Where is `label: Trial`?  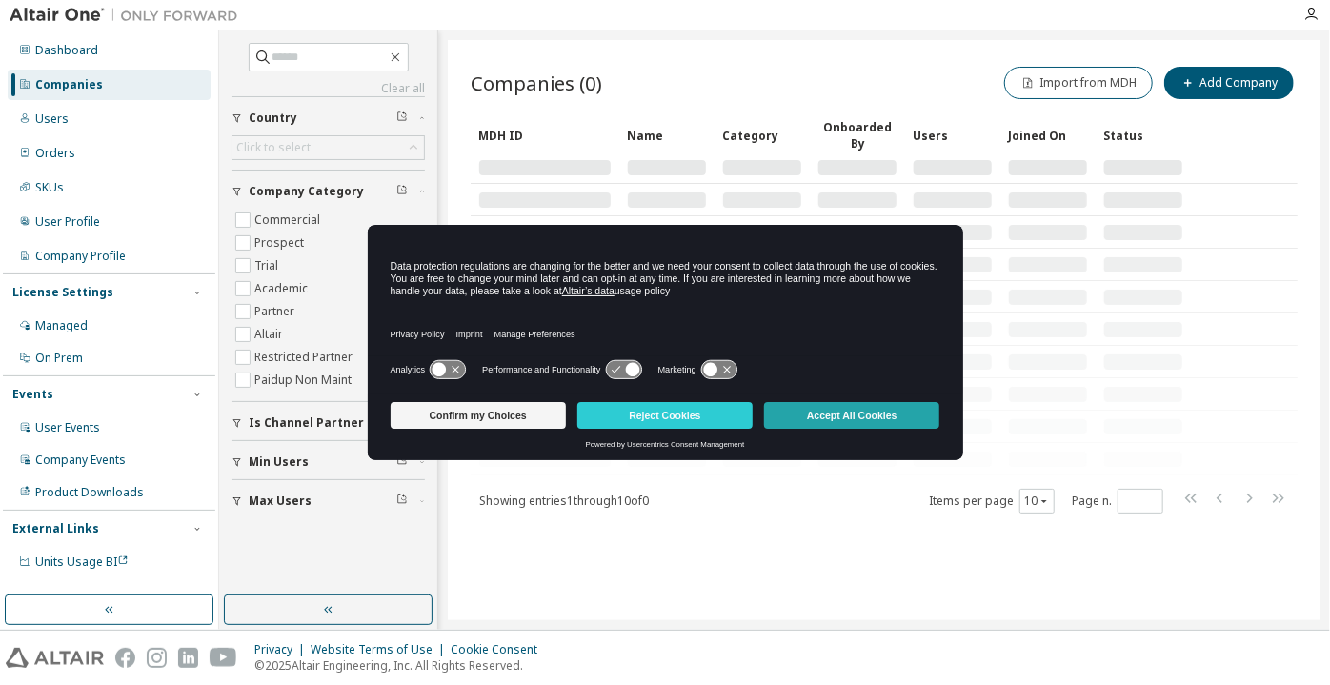
label: Trial is located at coordinates (268, 266).